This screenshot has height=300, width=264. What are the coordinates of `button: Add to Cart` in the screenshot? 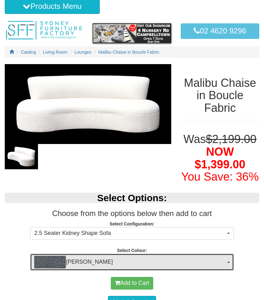 It's located at (132, 284).